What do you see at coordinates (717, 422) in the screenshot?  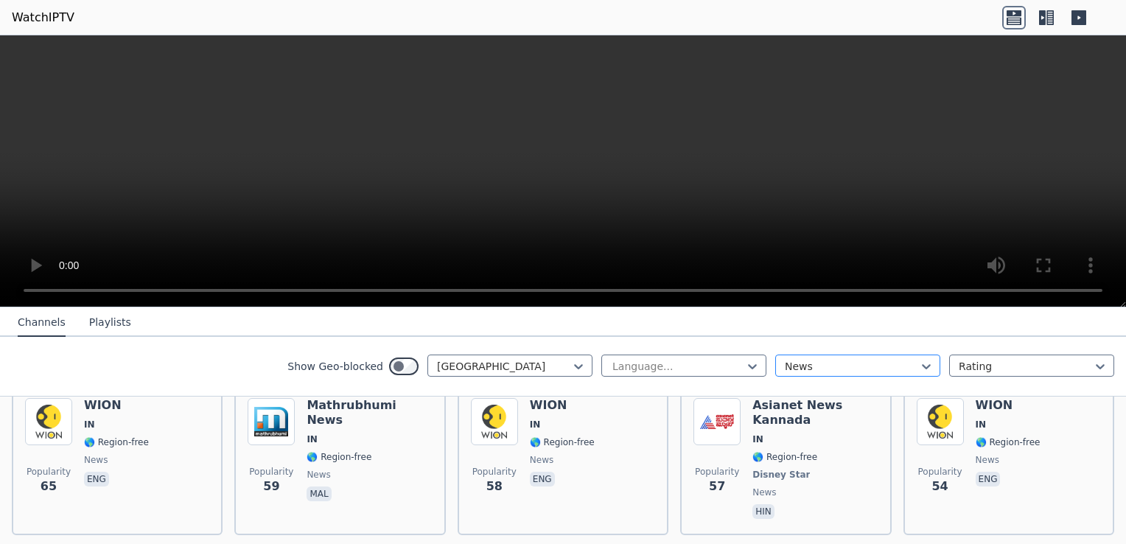 I see `img: Asianet News Kannada` at bounding box center [717, 422].